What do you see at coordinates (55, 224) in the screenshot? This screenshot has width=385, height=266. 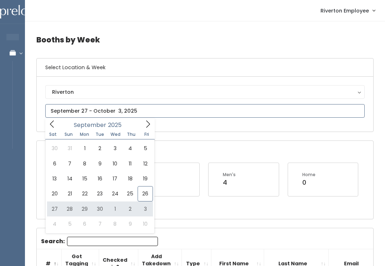 I see `span: October 4, 2025` at bounding box center [55, 224].